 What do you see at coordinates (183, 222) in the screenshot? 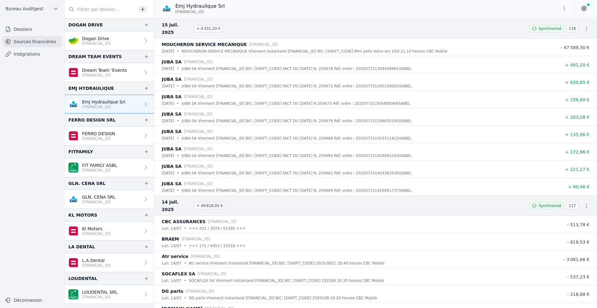
I see `p: CBC ASSURANCES` at bounding box center [183, 222].